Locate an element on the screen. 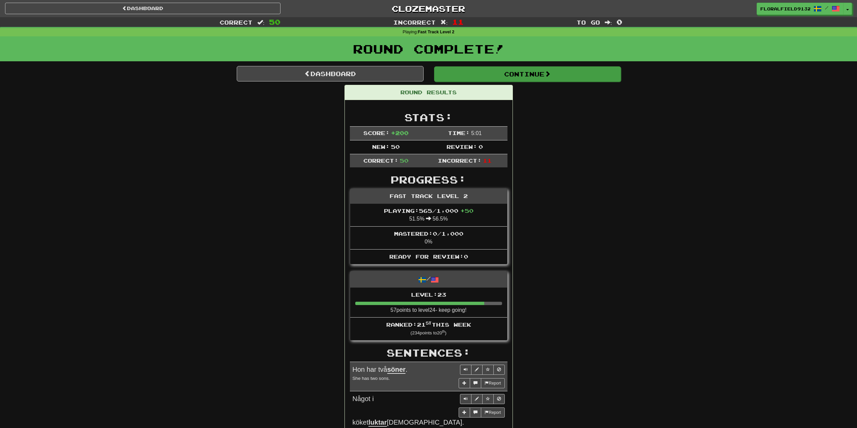 This screenshot has height=428, width=857. span: Mastered: 0 / 1,000 is located at coordinates (429, 233).